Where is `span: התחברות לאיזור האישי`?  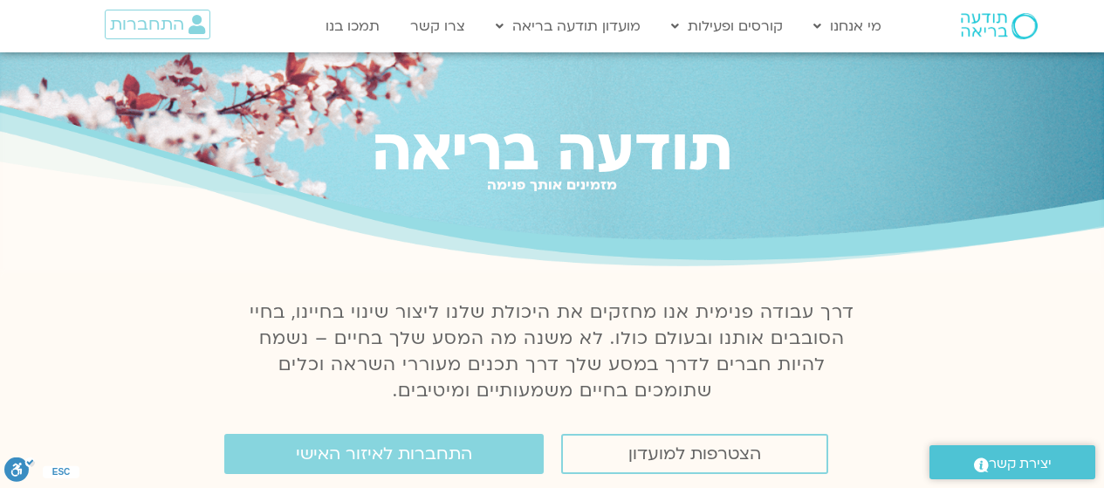 span: התחברות לאיזור האישי is located at coordinates (384, 454).